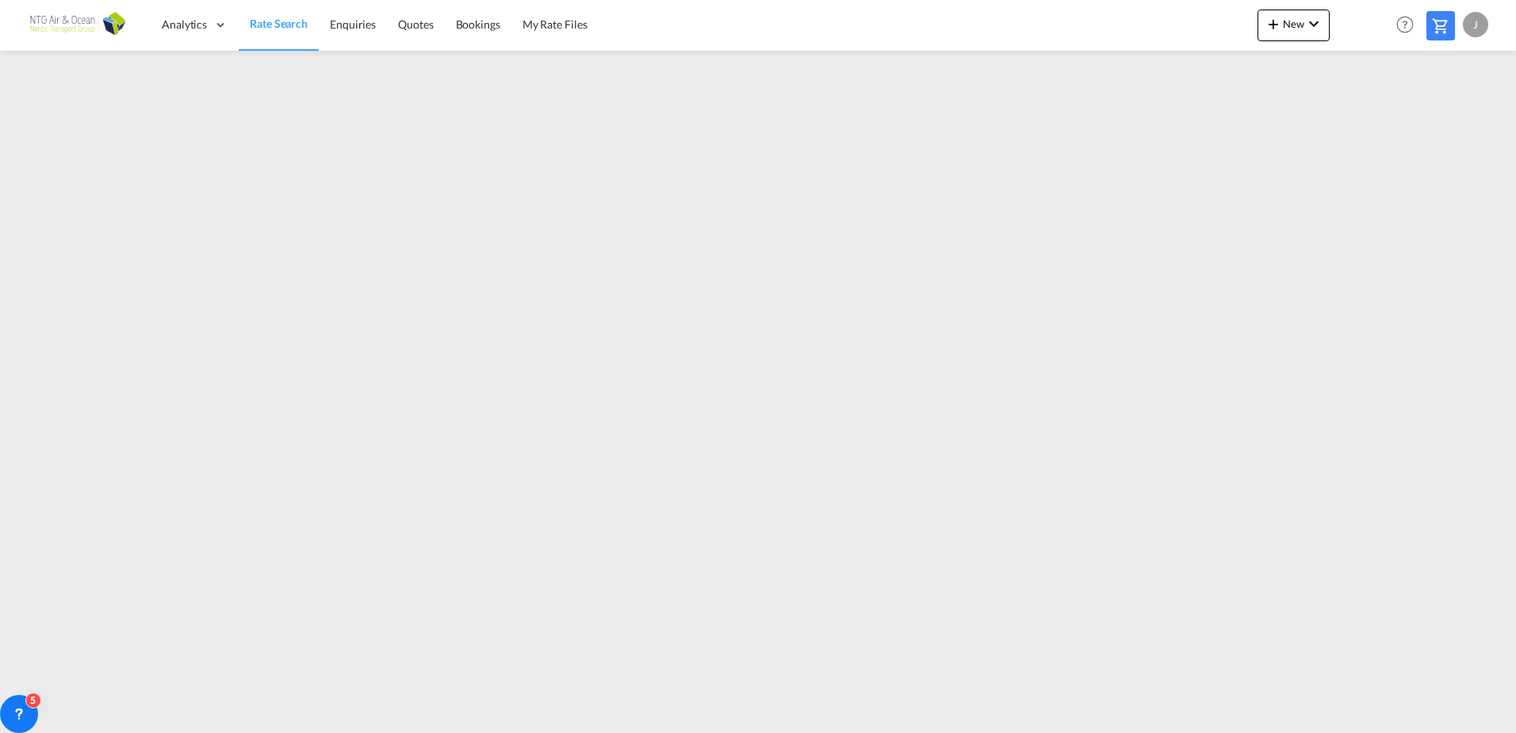 The width and height of the screenshot is (1516, 733). What do you see at coordinates (77, 25) in the screenshot?
I see `img: e656f910b01211ecad38b5b032e214e6.png` at bounding box center [77, 25].